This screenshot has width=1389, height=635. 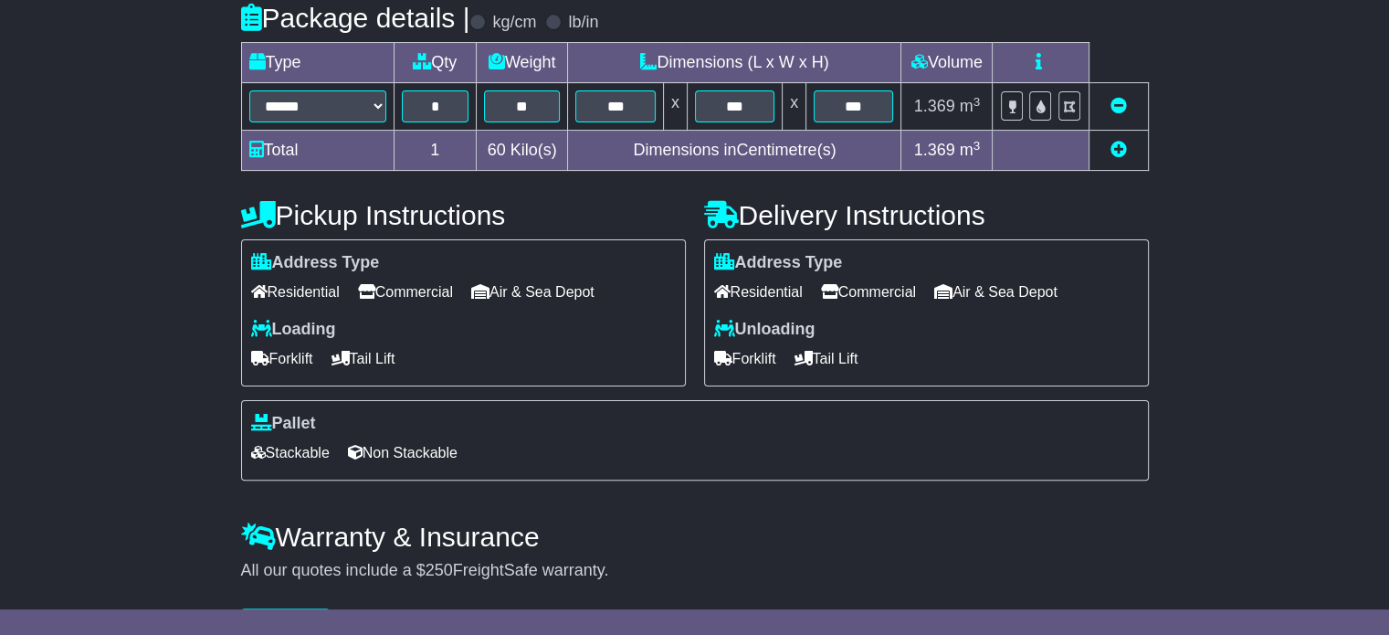 What do you see at coordinates (764, 330) in the screenshot?
I see `label: Unloading` at bounding box center [764, 330].